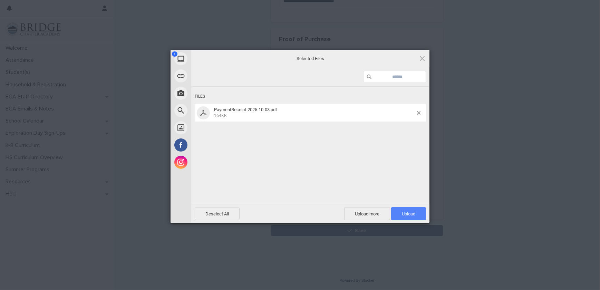  Describe the element at coordinates (310, 96) in the screenshot. I see `div: Files` at that location.